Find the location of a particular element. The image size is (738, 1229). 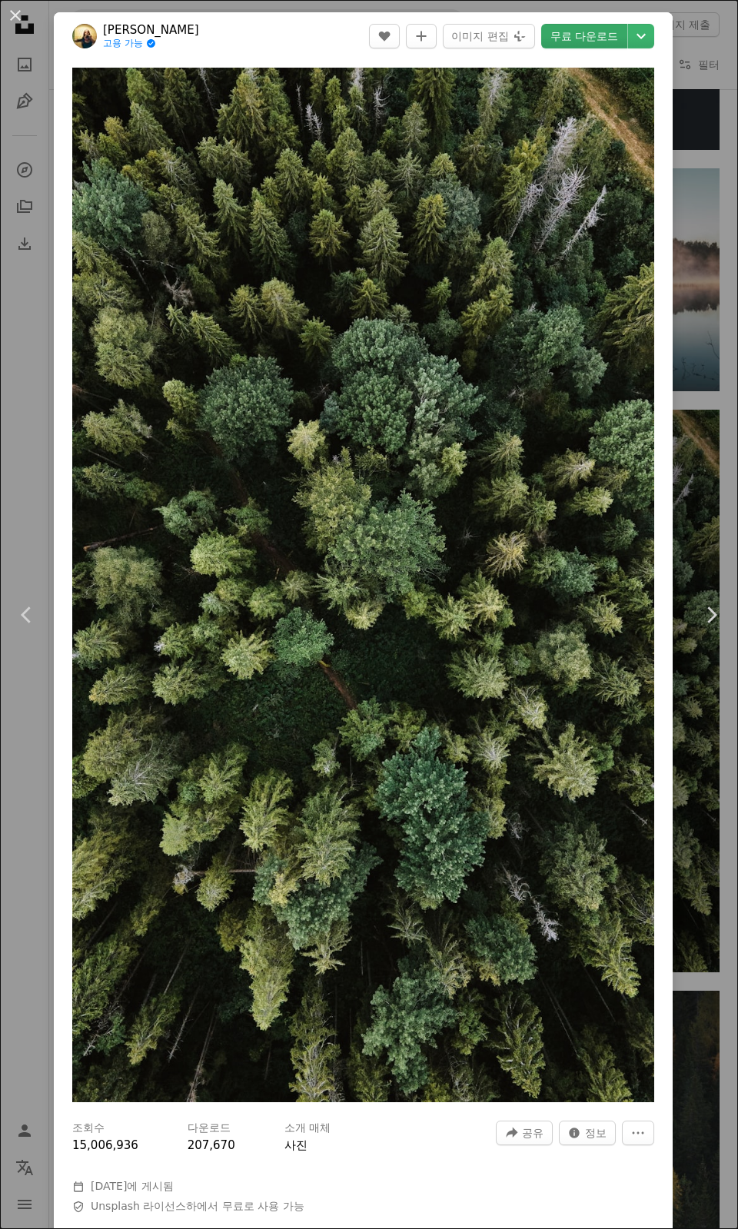

span: 하에서 무료로 사용 가능 is located at coordinates (198, 1207).